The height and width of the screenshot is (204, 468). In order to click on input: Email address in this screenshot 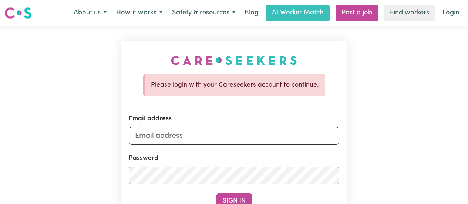, I will do `click(234, 136)`.